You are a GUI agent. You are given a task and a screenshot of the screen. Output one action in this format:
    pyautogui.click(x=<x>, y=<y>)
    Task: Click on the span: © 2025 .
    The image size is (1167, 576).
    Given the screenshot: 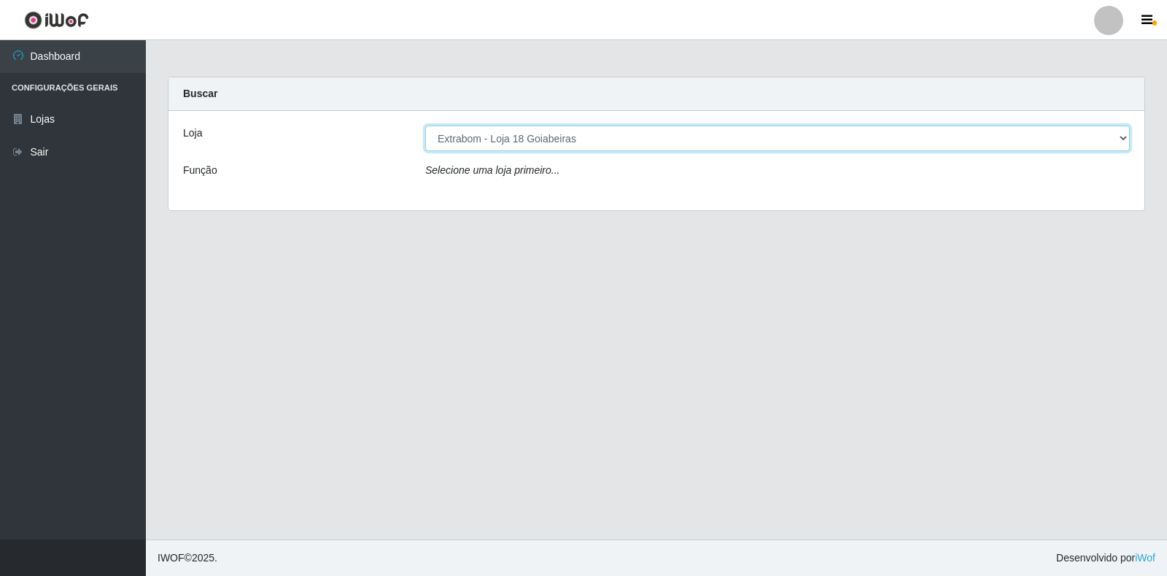 What is the action you would take?
    pyautogui.click(x=187, y=557)
    